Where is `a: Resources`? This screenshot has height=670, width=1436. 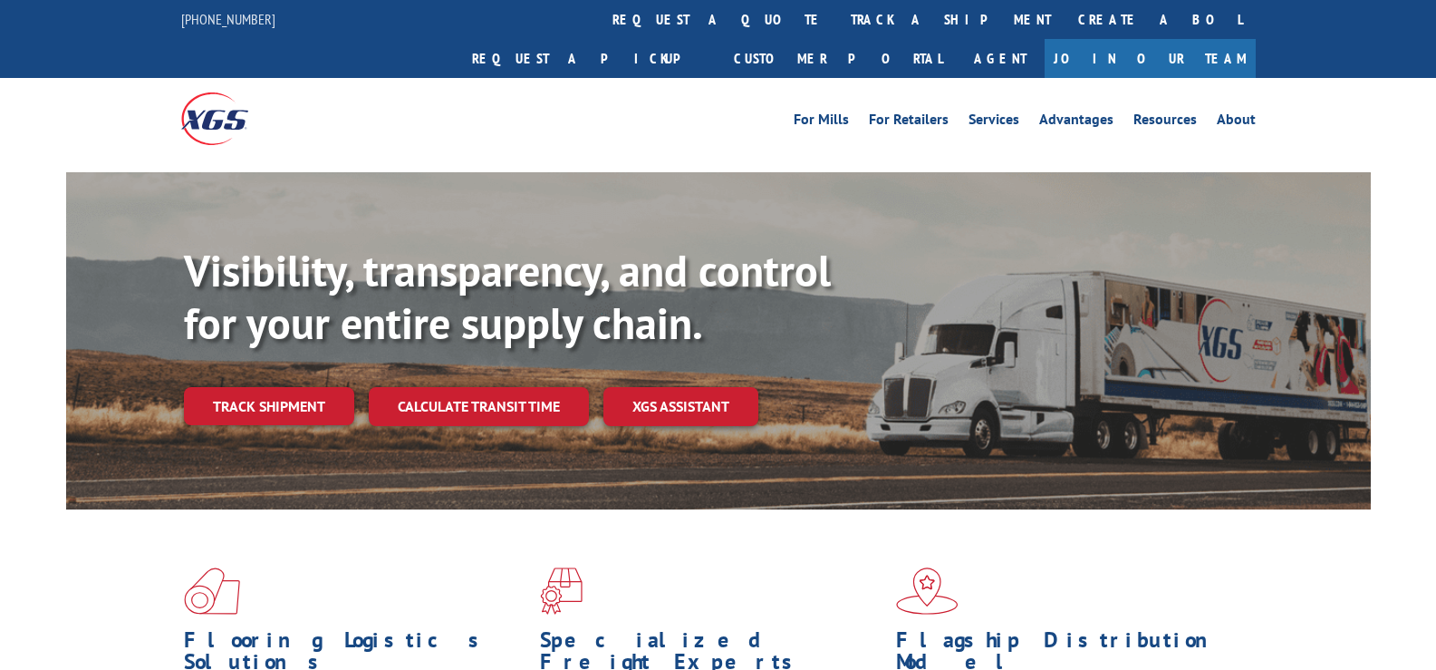 a: Resources is located at coordinates (1165, 122).